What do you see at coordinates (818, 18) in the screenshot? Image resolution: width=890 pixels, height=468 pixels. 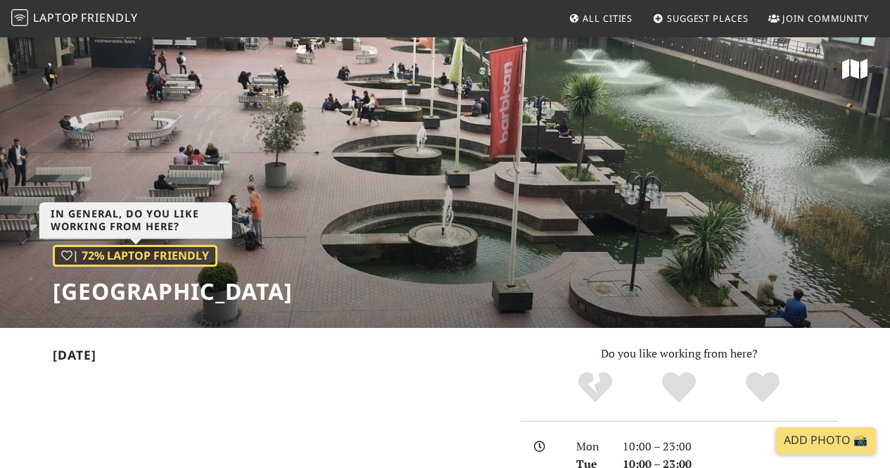 I see `a: Join Community` at bounding box center [818, 18].